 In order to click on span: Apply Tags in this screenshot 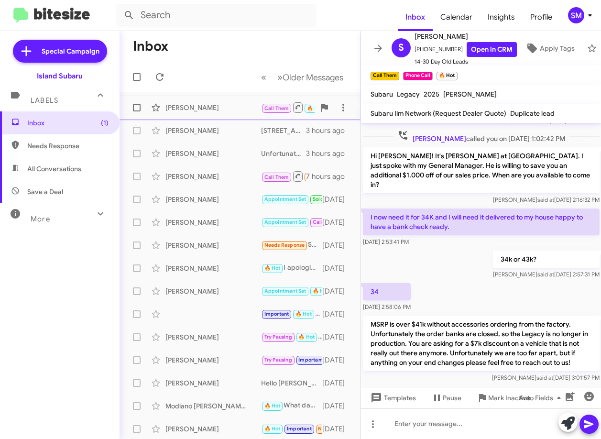, I will do `click(557, 48)`.